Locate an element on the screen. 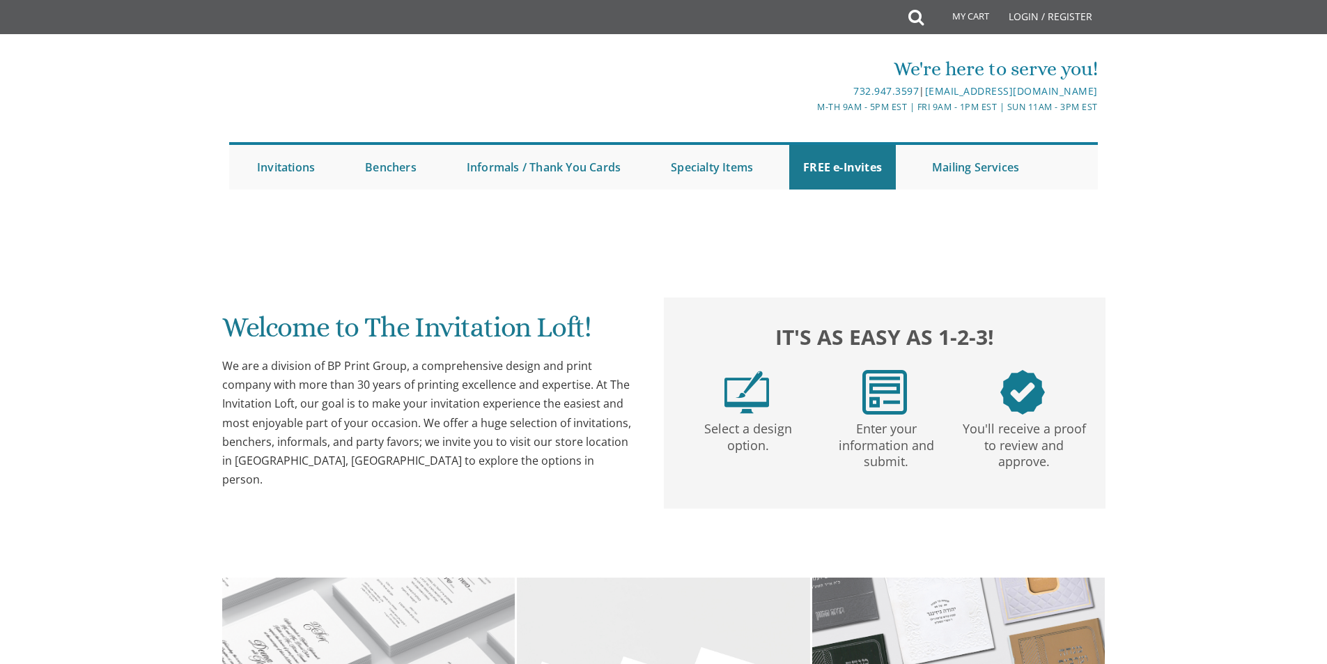 The height and width of the screenshot is (664, 1327). div: M-Th 9am - 5pm EST | Fri 9am - 1pm EST | Sun 11am - 3pm EST is located at coordinates (809, 107).